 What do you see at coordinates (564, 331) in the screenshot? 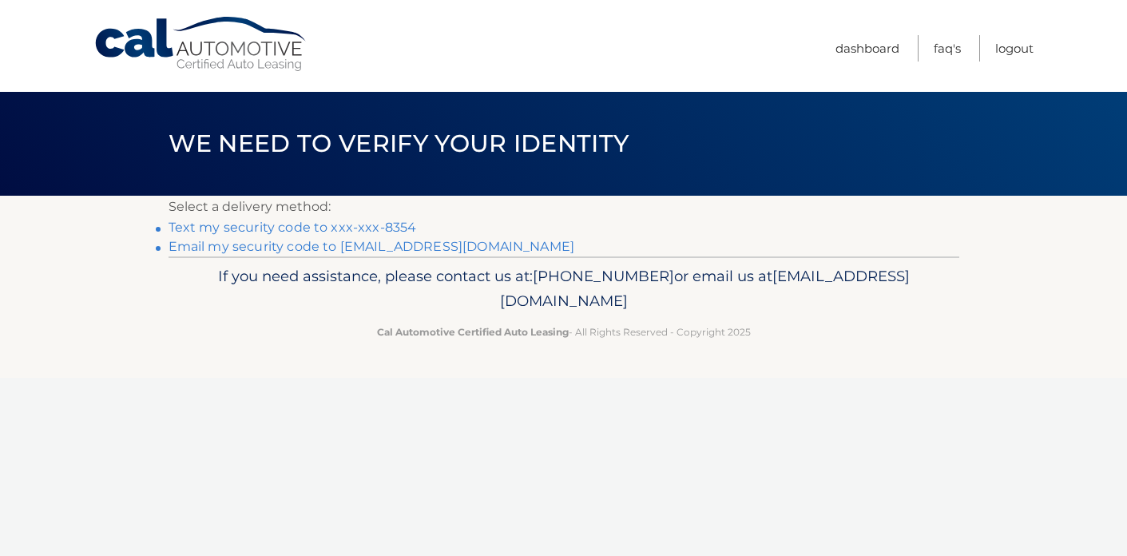
I see `p: - All Rights Reserved - Copyright 2025` at bounding box center [564, 331].